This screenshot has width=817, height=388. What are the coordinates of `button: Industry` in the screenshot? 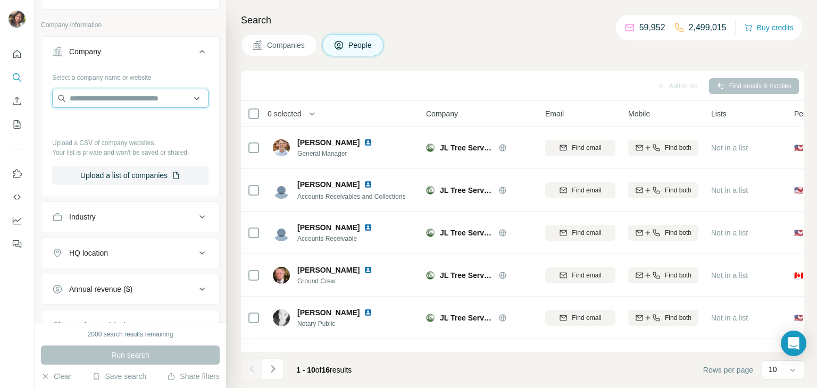 It's located at (130, 217).